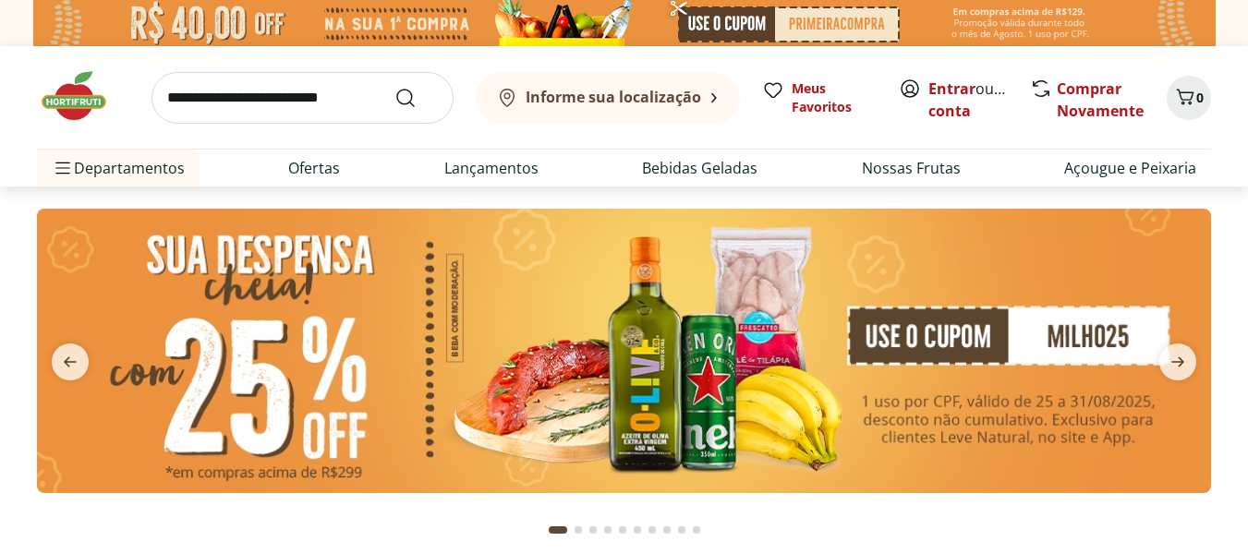  What do you see at coordinates (83, 96) in the screenshot?
I see `img: Hortifruti` at bounding box center [83, 96].